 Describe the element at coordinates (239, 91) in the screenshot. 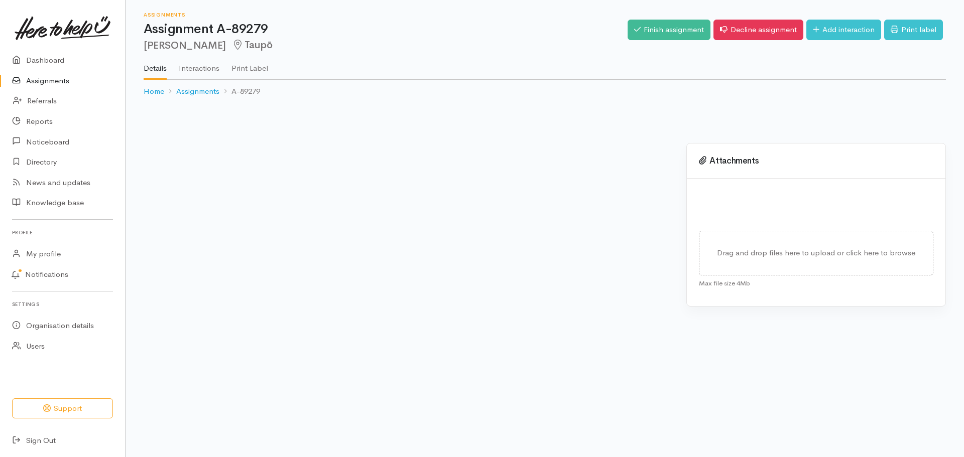

I see `li: A-89279` at that location.